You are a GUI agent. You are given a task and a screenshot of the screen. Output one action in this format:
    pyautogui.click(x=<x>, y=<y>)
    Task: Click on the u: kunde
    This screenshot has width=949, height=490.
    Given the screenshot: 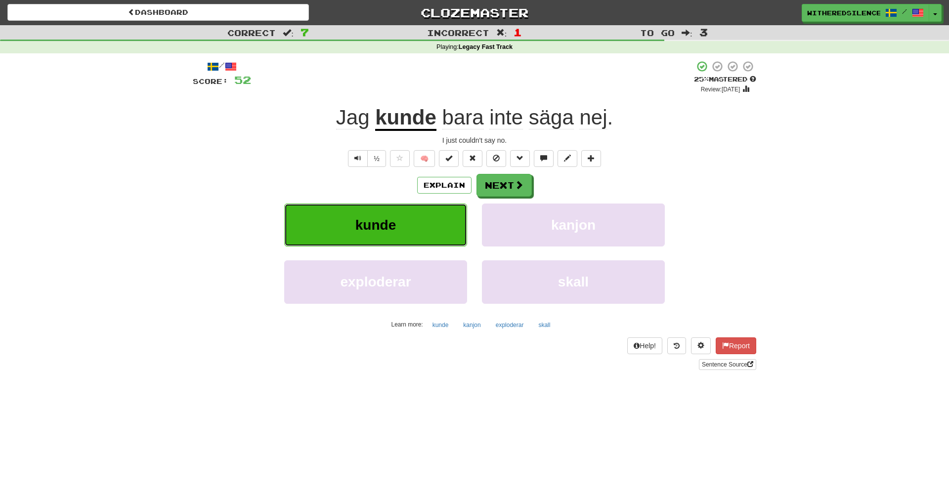 What is the action you would take?
    pyautogui.click(x=406, y=118)
    